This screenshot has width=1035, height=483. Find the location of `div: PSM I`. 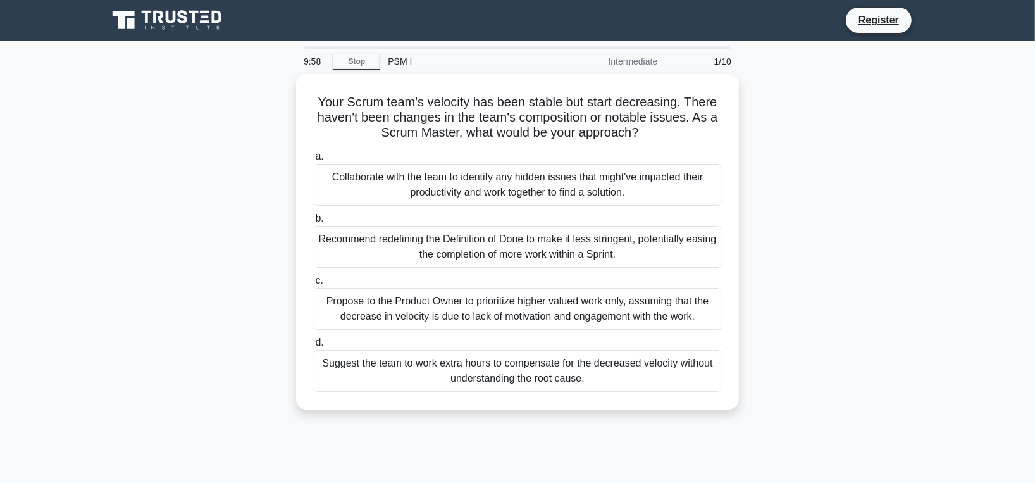

div: PSM I is located at coordinates (467, 61).